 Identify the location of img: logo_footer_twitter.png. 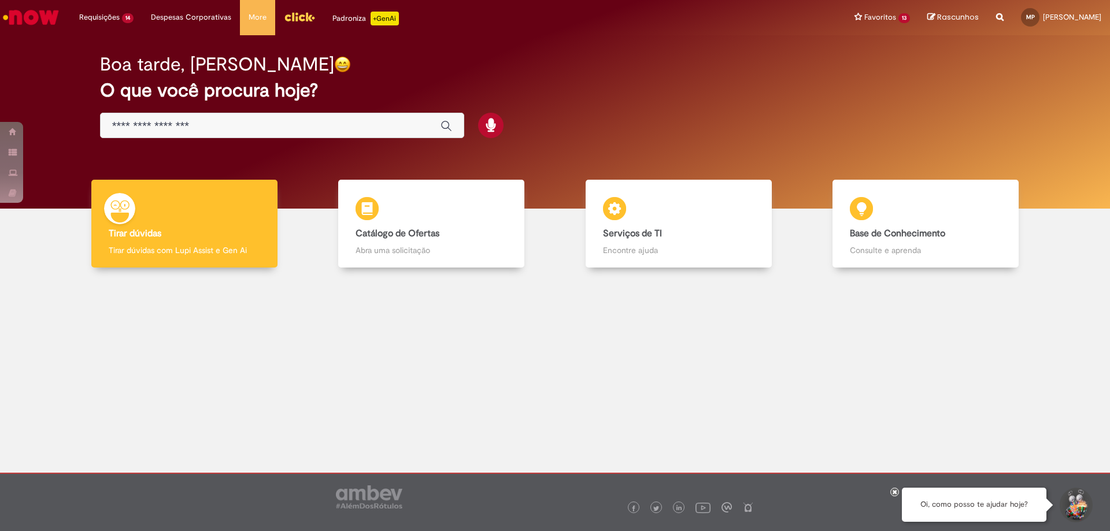
(656, 509).